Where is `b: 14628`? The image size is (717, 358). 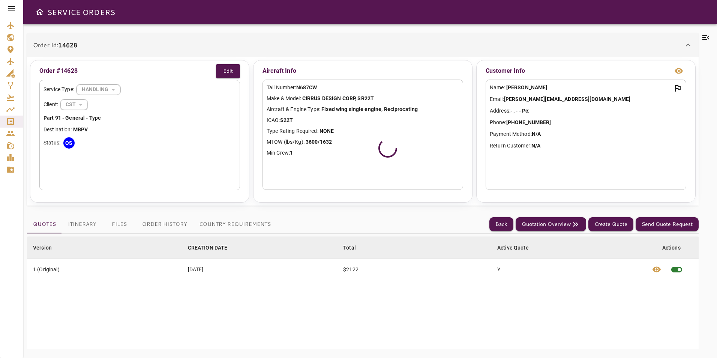
b: 14628 is located at coordinates (67, 45).